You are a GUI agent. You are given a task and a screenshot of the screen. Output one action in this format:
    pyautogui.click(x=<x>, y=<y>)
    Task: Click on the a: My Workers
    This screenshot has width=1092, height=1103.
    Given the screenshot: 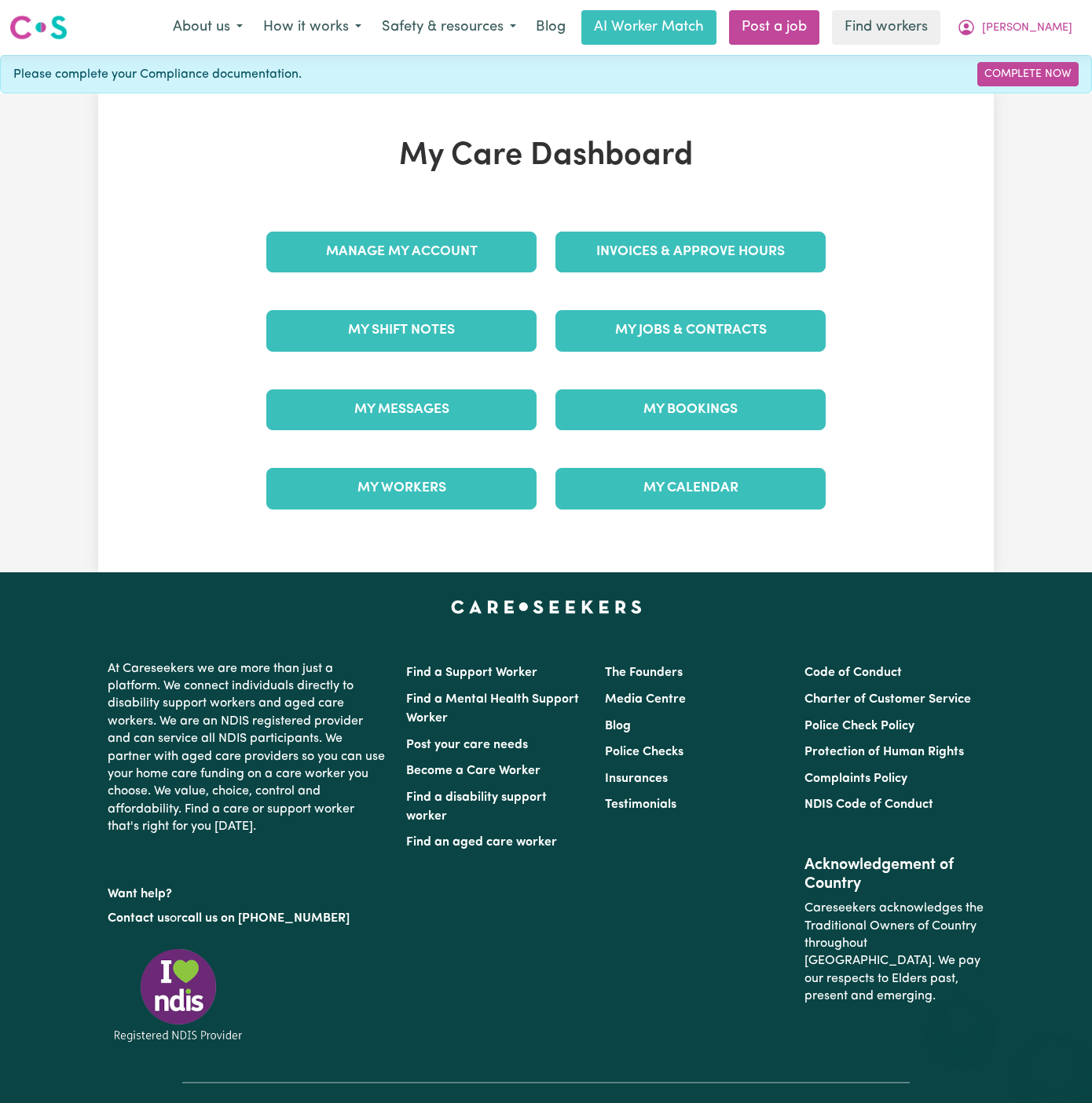 What is the action you would take?
    pyautogui.click(x=402, y=488)
    